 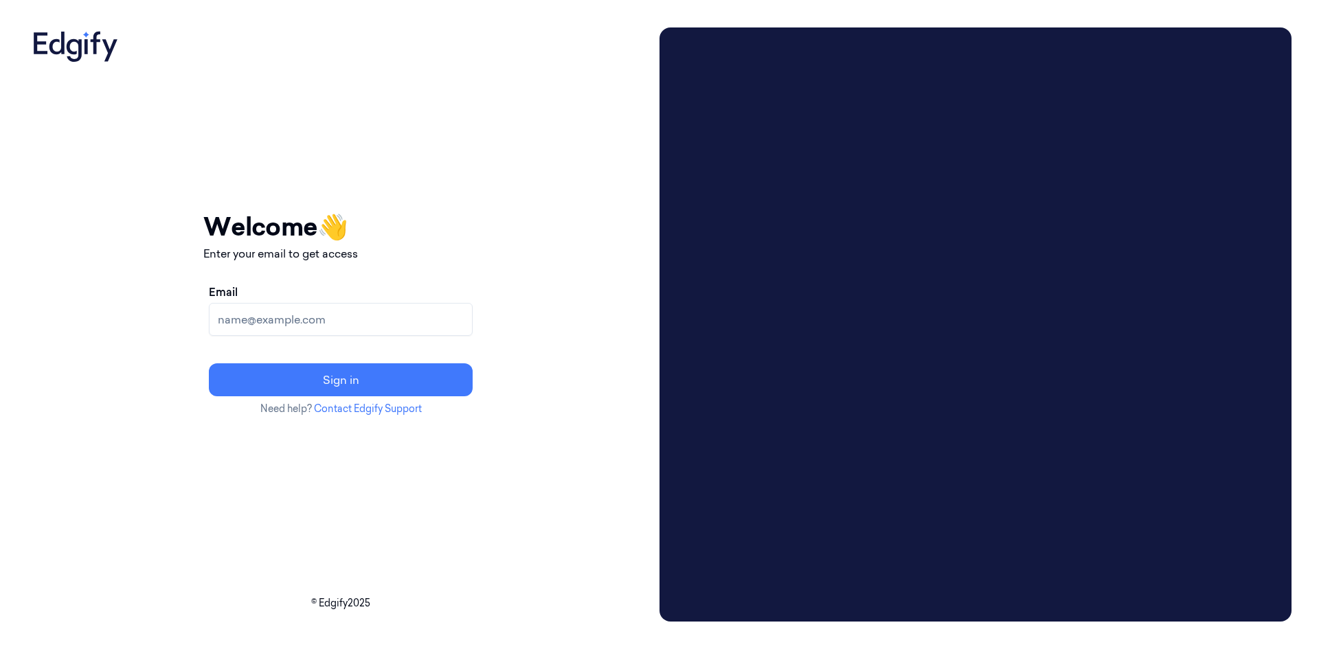 What do you see at coordinates (341, 227) in the screenshot?
I see `h1: Welcome 👋` at bounding box center [341, 227].